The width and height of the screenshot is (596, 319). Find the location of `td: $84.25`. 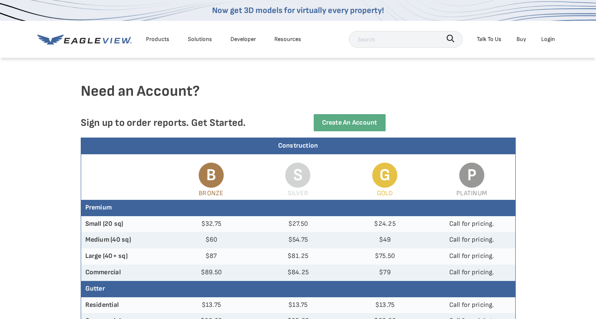

td: $84.25 is located at coordinates (298, 273).